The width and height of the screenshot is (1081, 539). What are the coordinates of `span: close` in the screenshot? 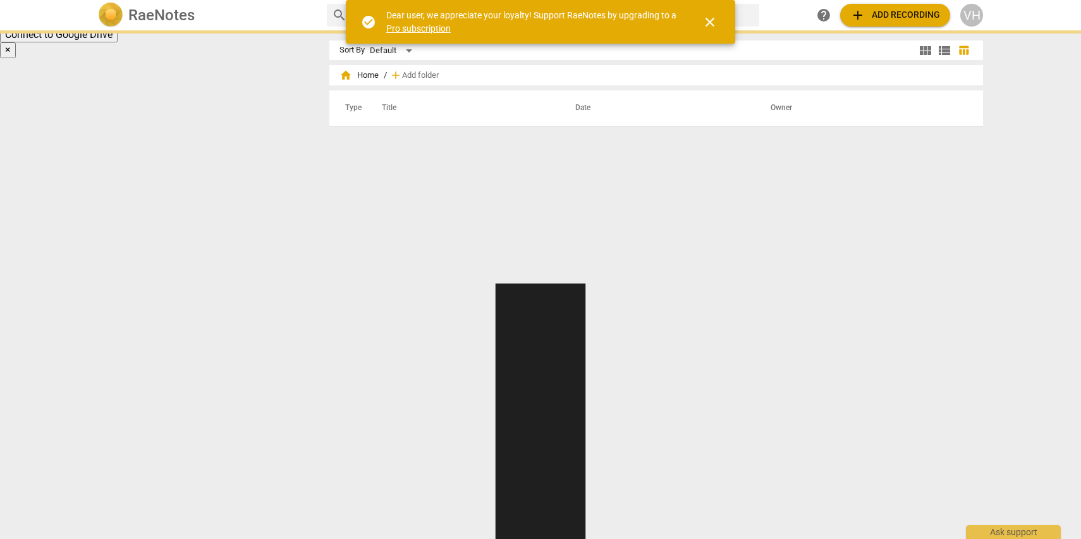 It's located at (710, 22).